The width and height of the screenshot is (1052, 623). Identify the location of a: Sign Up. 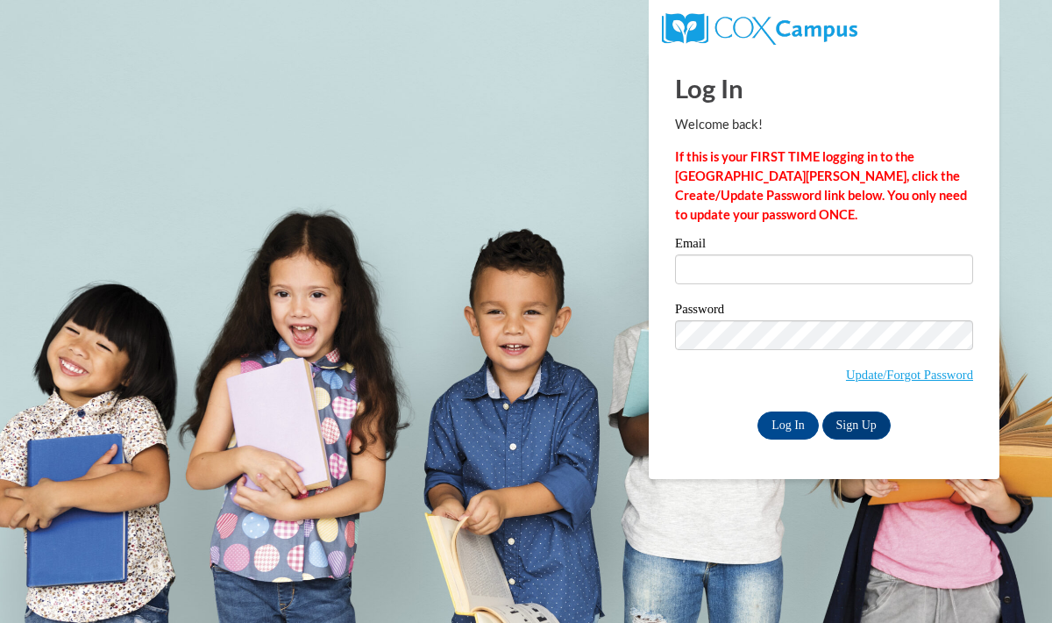
(857, 425).